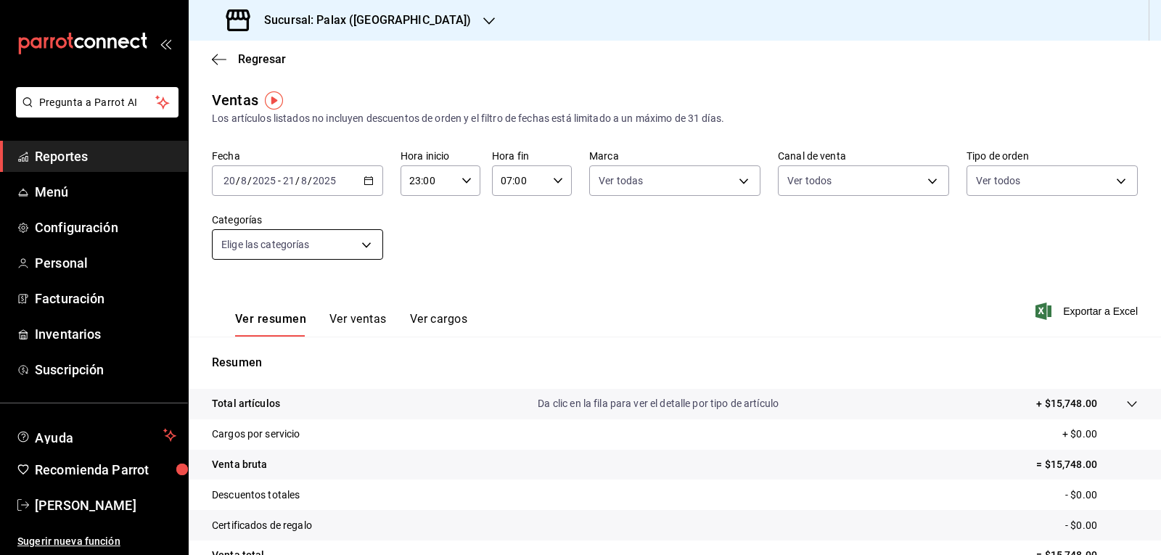 This screenshot has width=1161, height=555. What do you see at coordinates (1066, 403) in the screenshot?
I see `p: + $15,748.00` at bounding box center [1066, 403].